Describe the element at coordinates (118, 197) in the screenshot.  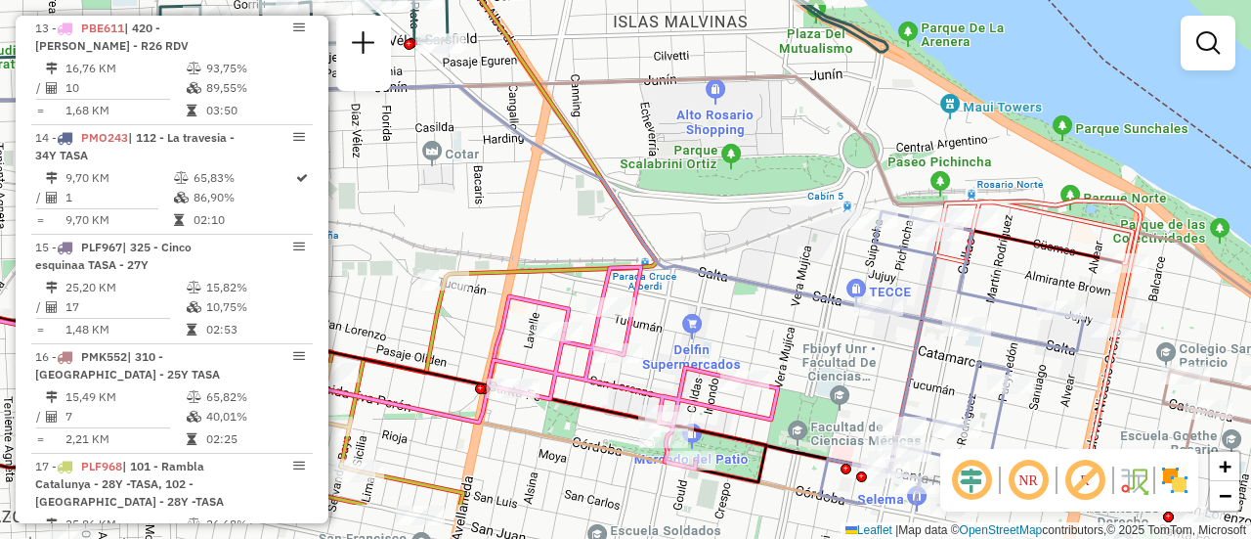
I see `td: 1` at that location.